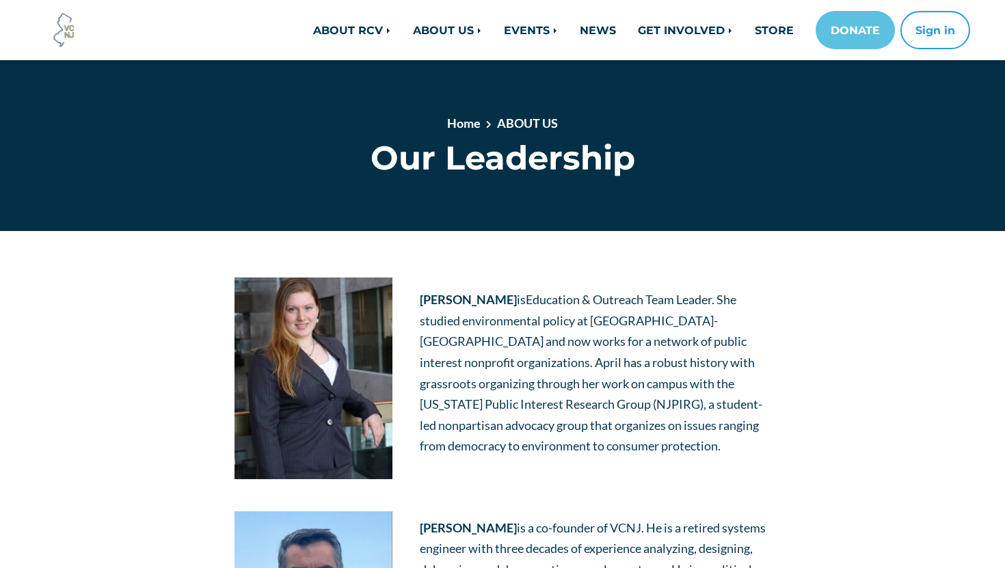 The height and width of the screenshot is (568, 1005). What do you see at coordinates (597, 30) in the screenshot?
I see `a: NEWS` at bounding box center [597, 30].